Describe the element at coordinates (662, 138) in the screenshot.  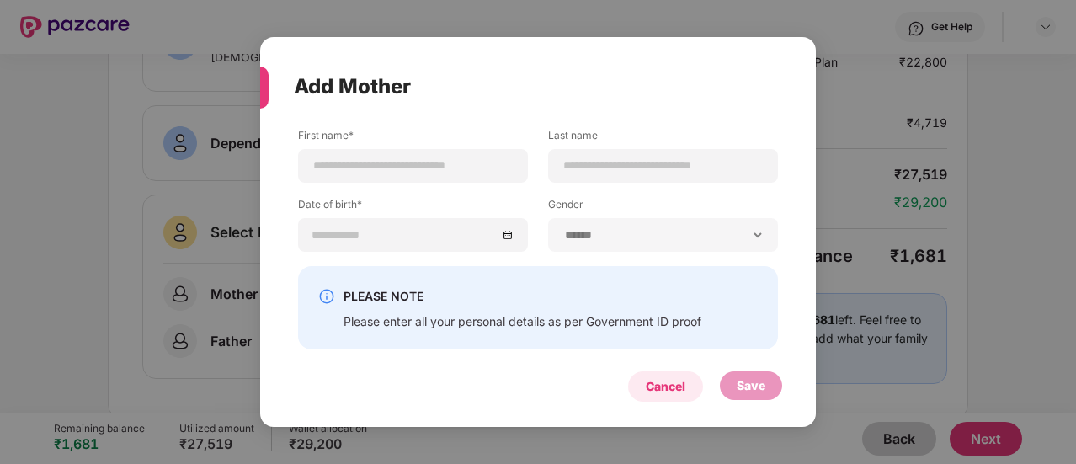
I see `label: Last name` at that location.